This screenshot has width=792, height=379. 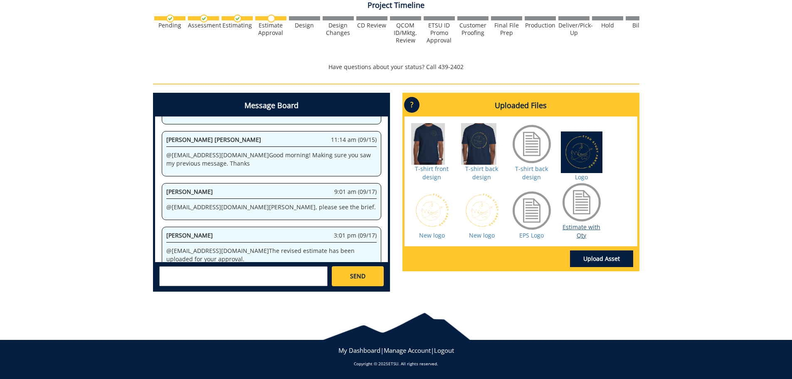 I want to click on div: Deliver/Pick-Up, so click(x=574, y=29).